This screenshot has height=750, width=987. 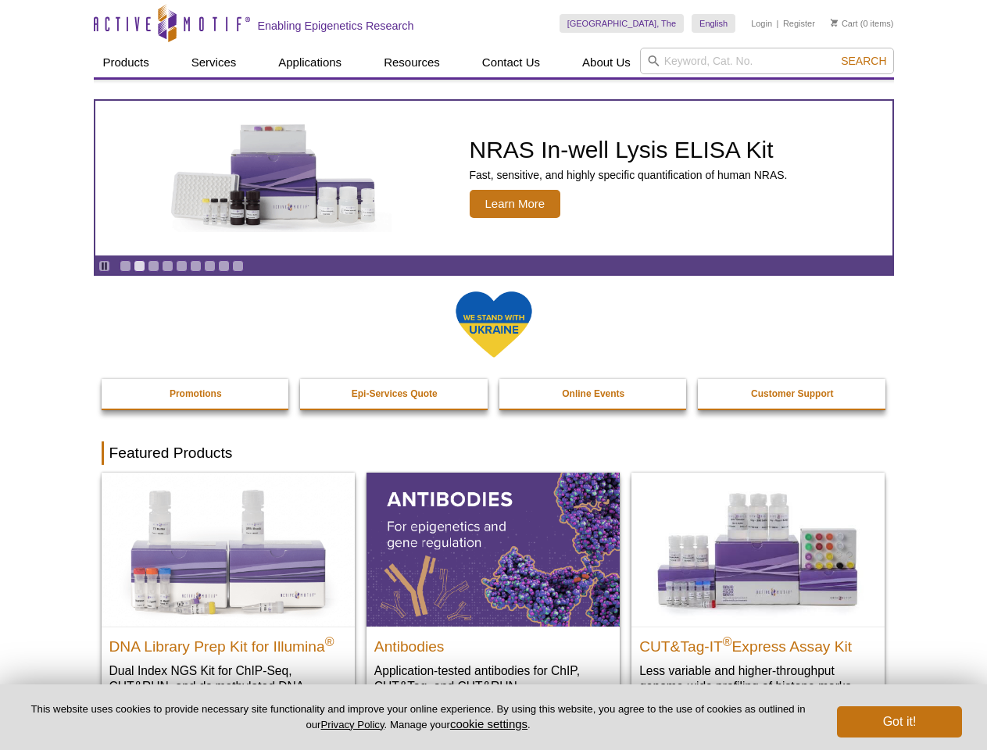 I want to click on article: NRAS In-well Lysis ELISA Kit, so click(x=494, y=178).